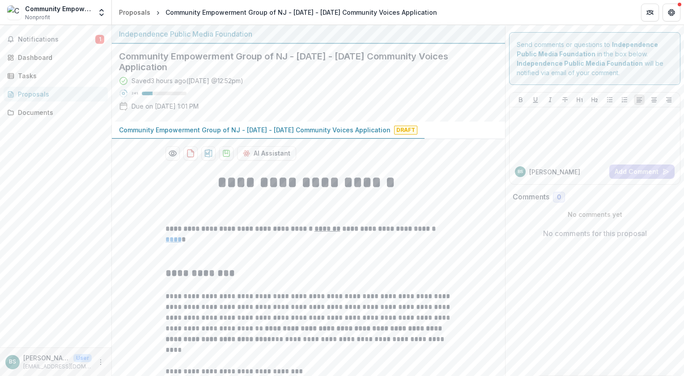 The image size is (684, 376). What do you see at coordinates (267, 154) in the screenshot?
I see `button: AI Assistant` at bounding box center [267, 154].